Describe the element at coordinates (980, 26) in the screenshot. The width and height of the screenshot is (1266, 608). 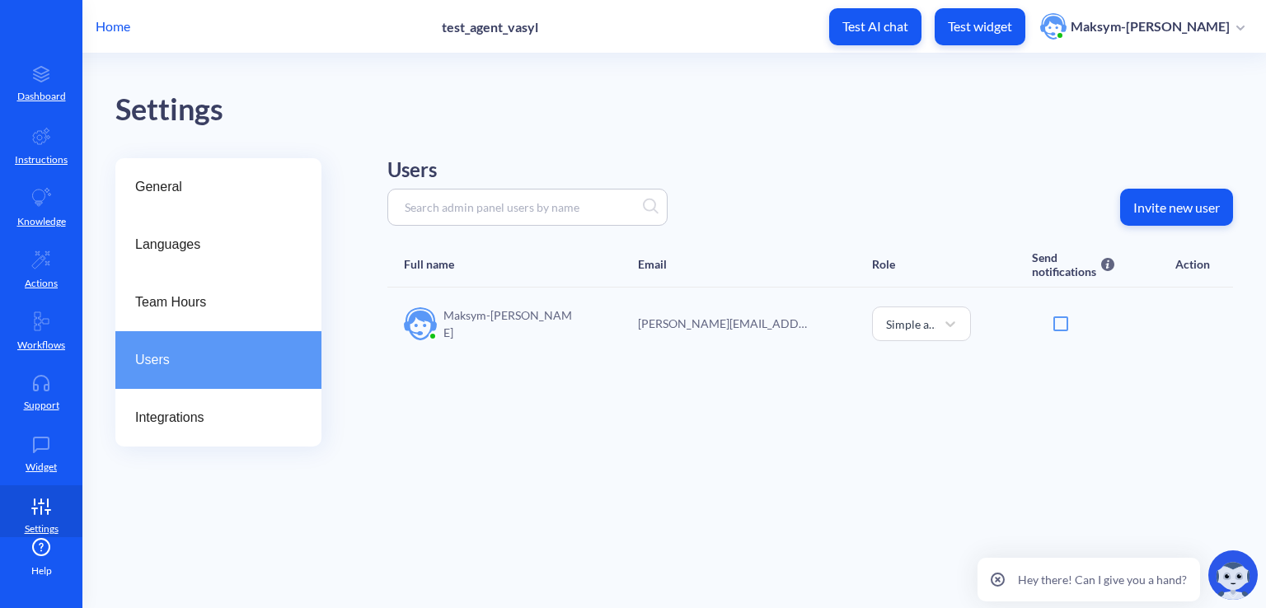
I see `a: Test widget` at that location.